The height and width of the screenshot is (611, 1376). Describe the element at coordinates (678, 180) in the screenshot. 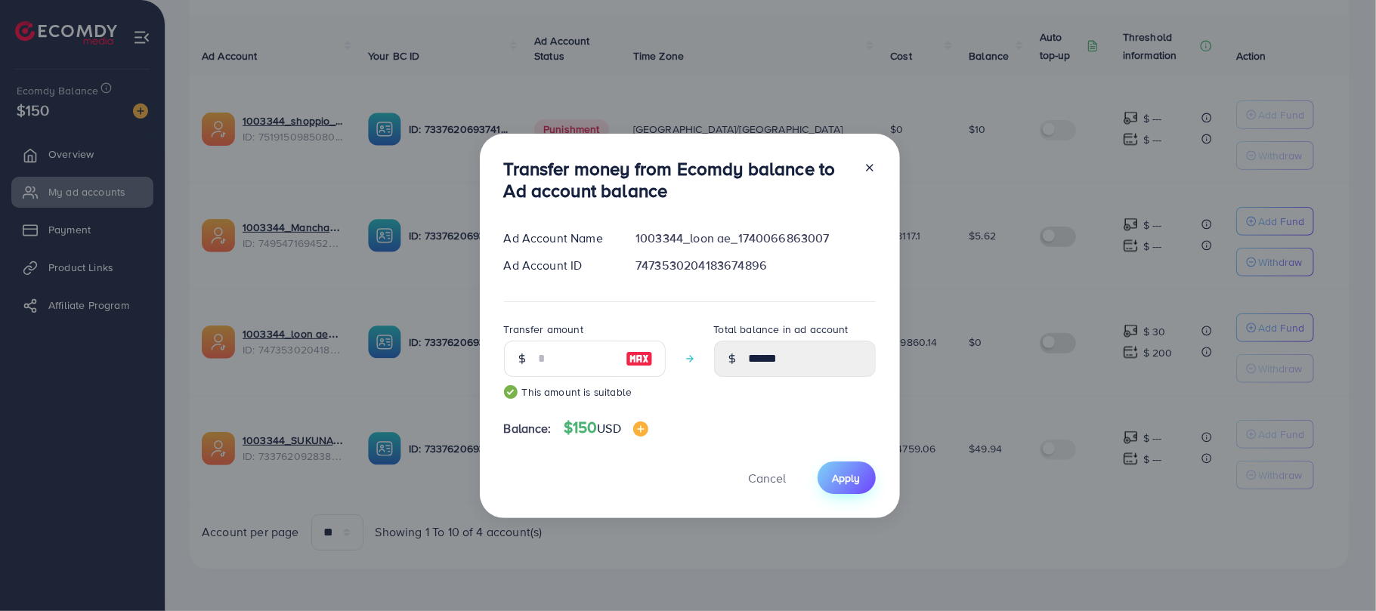

I see `h3: Transfer money from Ecomdy balance to Ad account balance` at that location.